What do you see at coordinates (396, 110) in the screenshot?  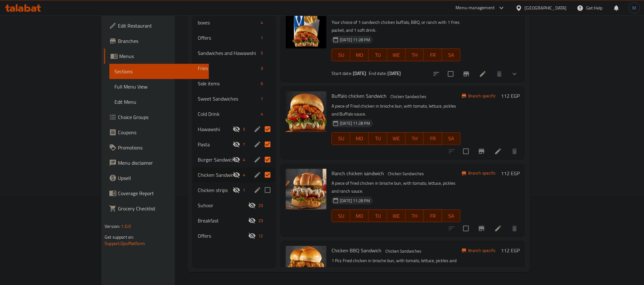 I see `p: A piece of Fried chicken in brioche bun, with tomato, lettuce, pickles and Buffalo sauce.` at bounding box center [396, 110].